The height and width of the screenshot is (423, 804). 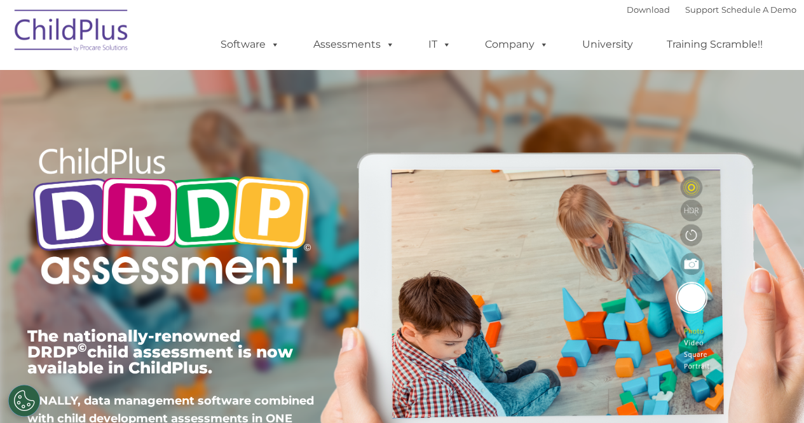 What do you see at coordinates (250, 45) in the screenshot?
I see `a: Software` at bounding box center [250, 45].